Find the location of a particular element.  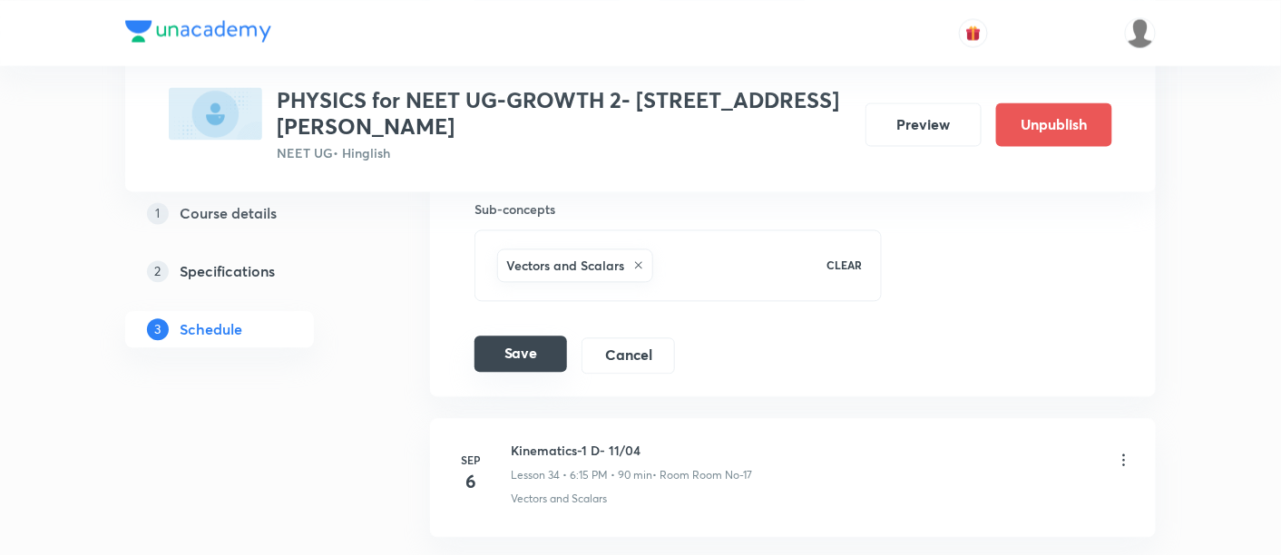

p: CLEAR is located at coordinates (844, 265).